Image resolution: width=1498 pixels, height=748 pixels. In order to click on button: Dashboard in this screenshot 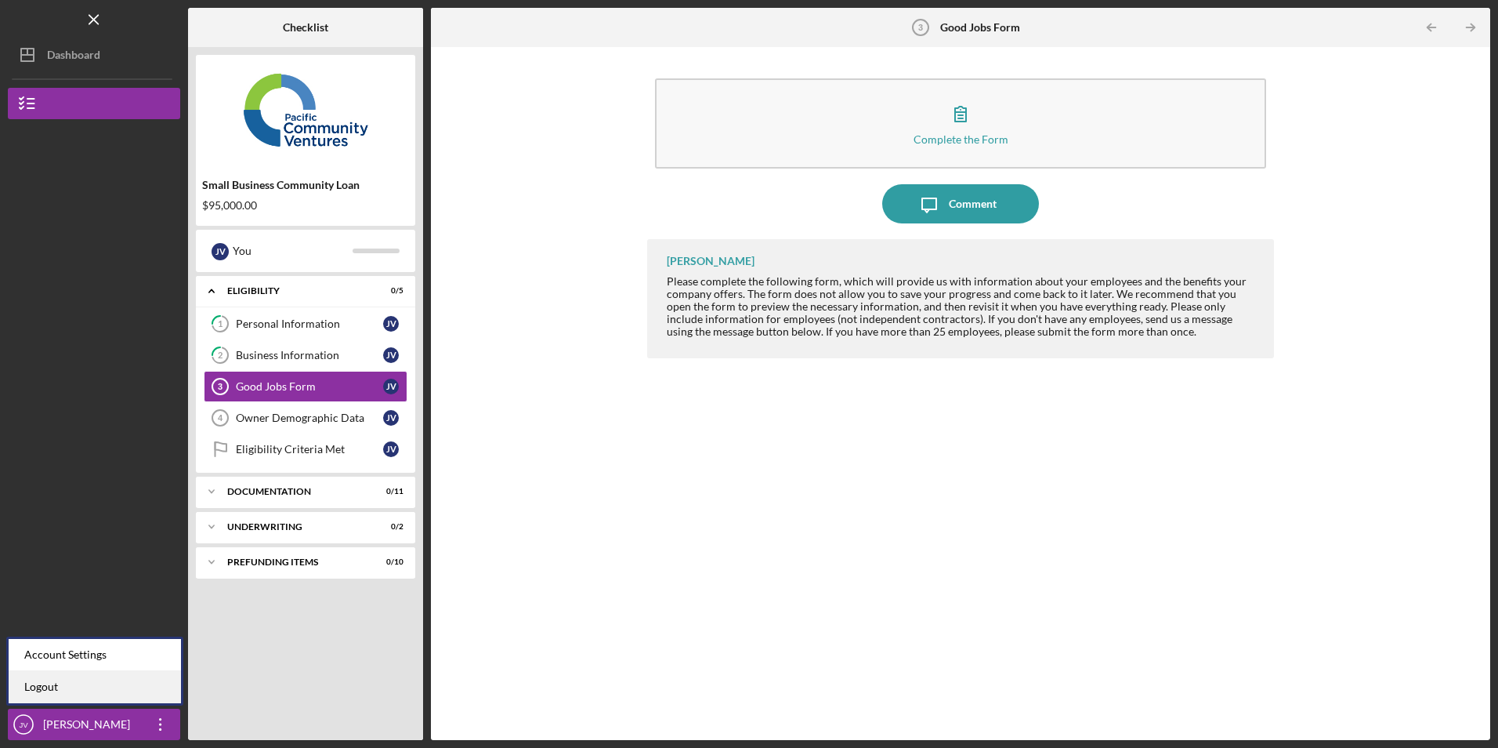, I will do `click(94, 55)`.